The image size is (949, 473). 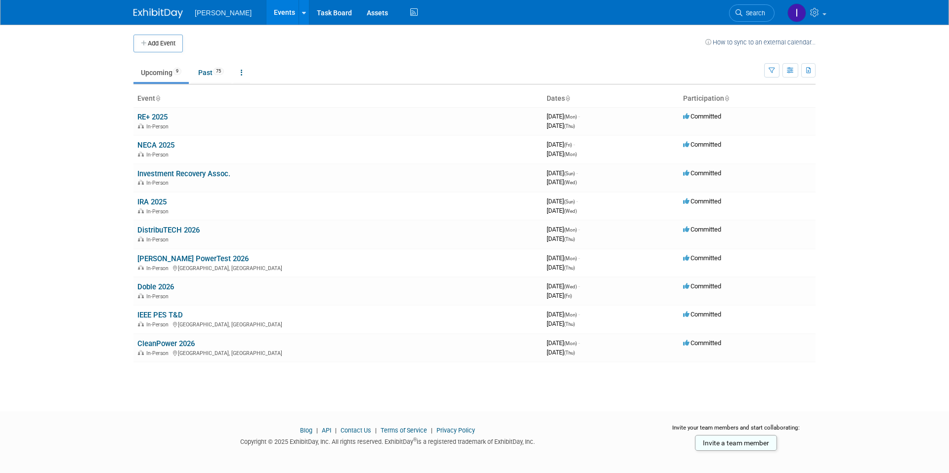 I want to click on a: Doble 2026, so click(x=156, y=287).